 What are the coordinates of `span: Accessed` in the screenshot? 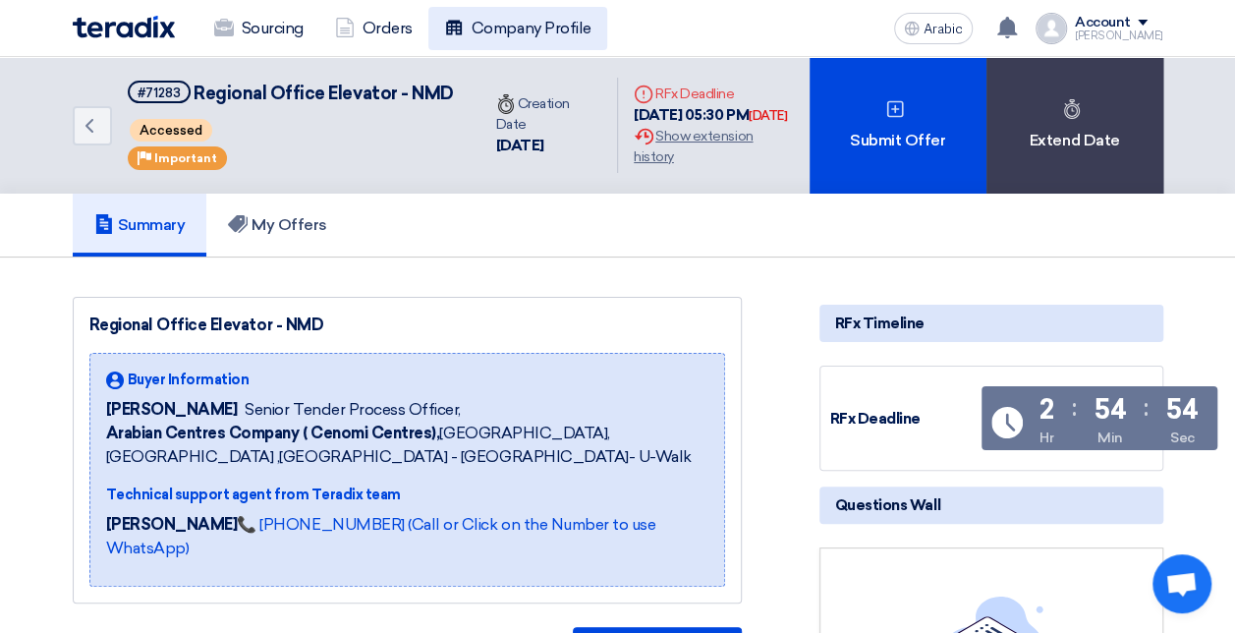 It's located at (171, 130).